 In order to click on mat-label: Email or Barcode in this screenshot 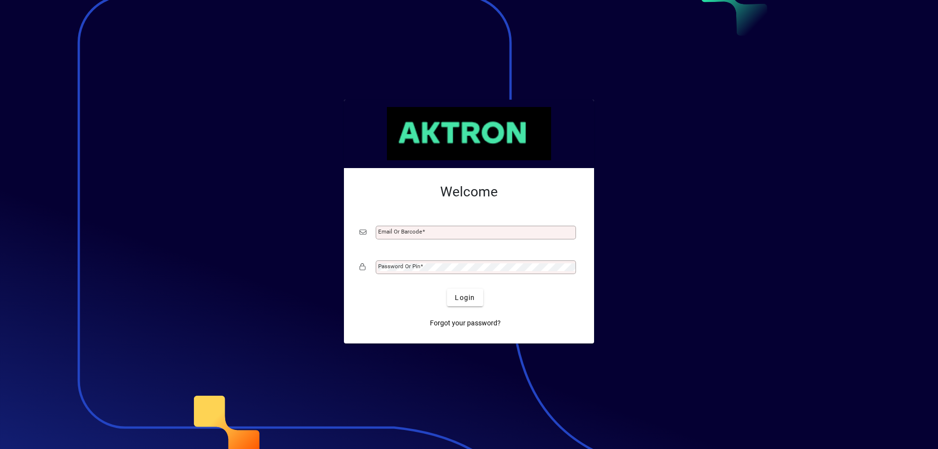, I will do `click(400, 232)`.